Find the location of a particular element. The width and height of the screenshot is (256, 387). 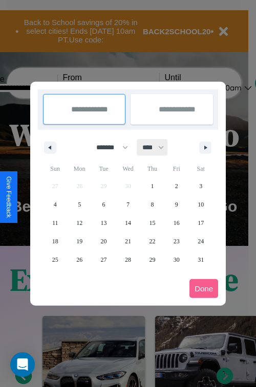

button: 10 is located at coordinates (201, 205).